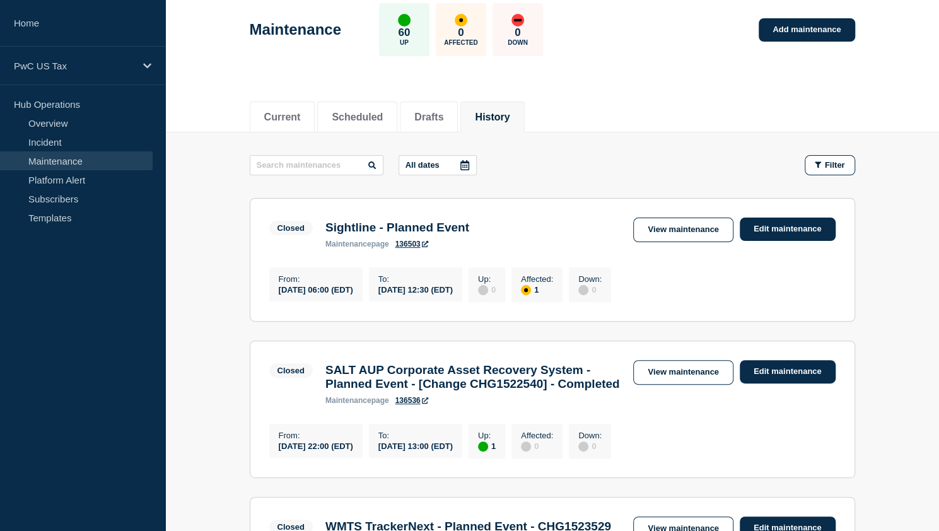 This screenshot has width=939, height=531. Describe the element at coordinates (404, 42) in the screenshot. I see `p: Up` at that location.